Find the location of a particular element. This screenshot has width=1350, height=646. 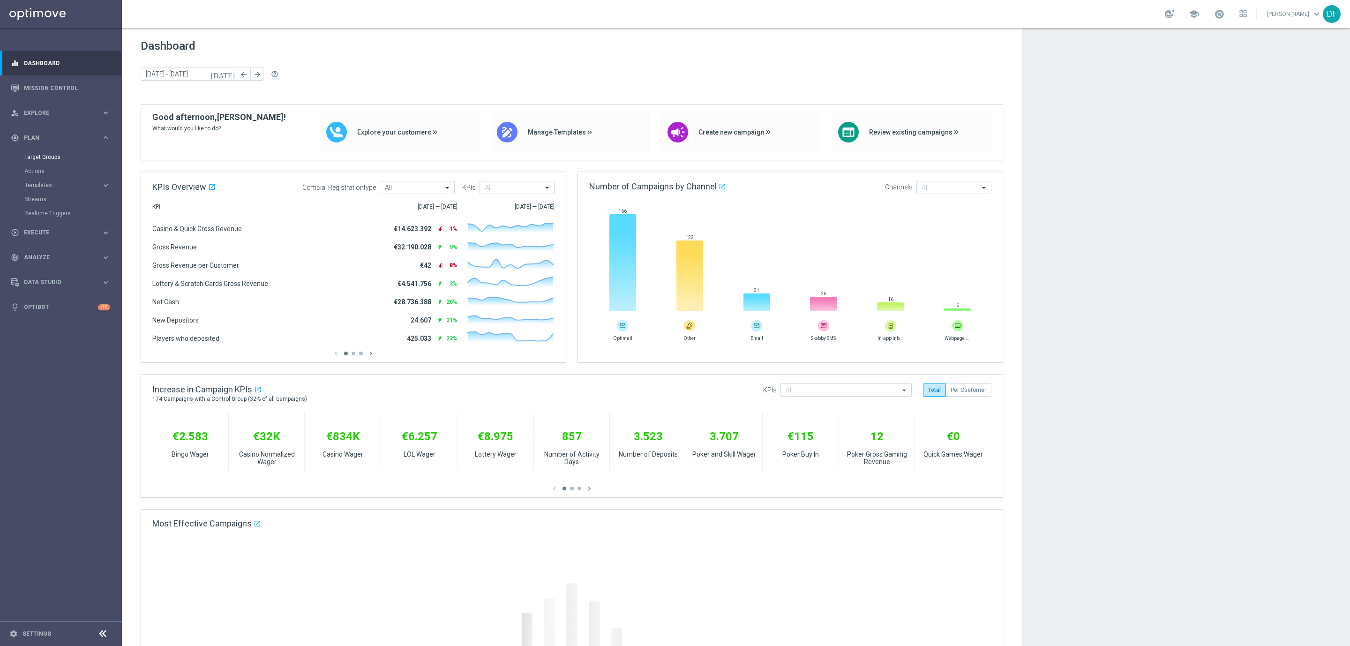

button: play_circle_outline Execute keyboard_arrow_right is located at coordinates (60, 232).